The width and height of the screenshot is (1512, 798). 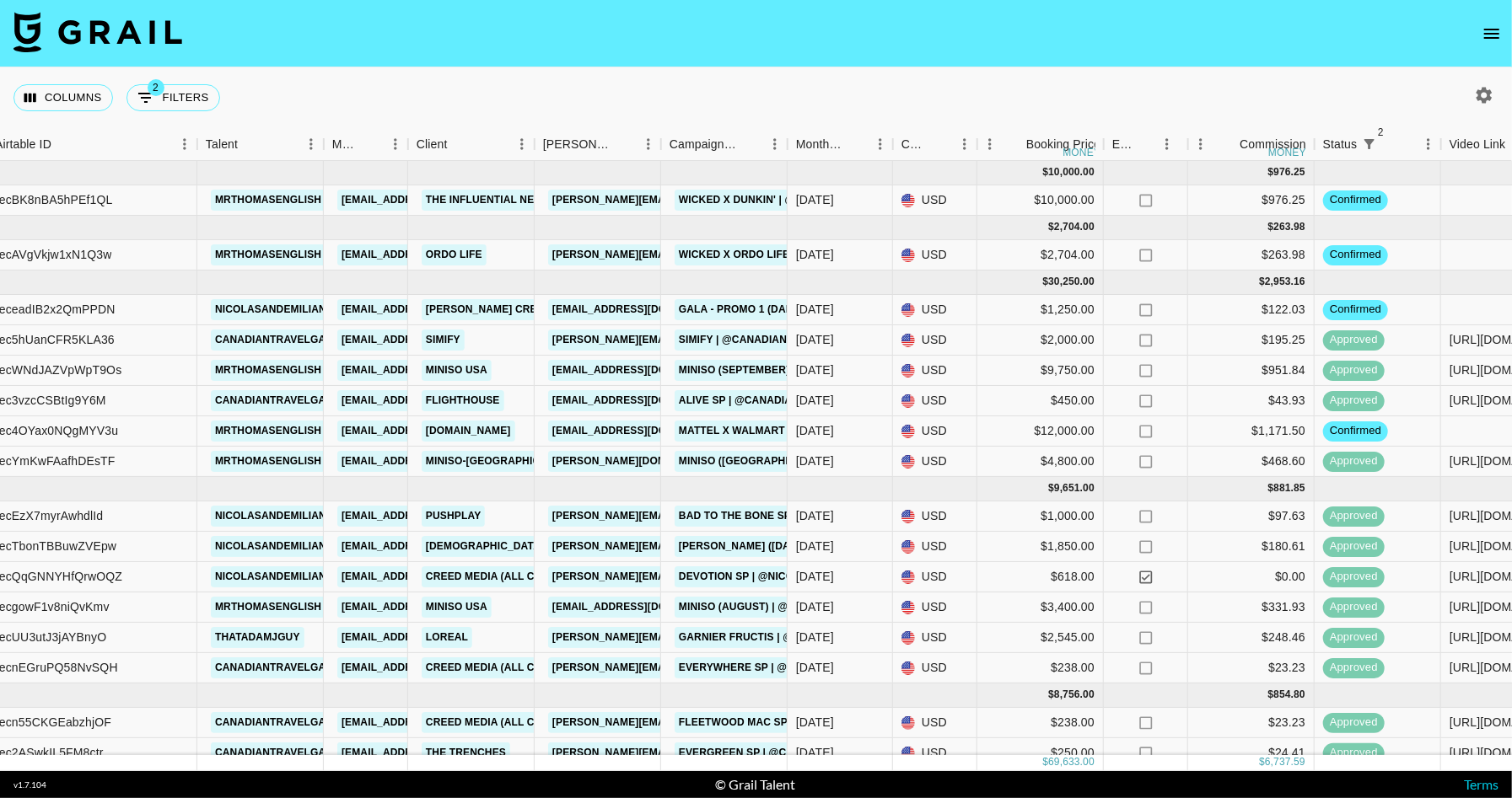 What do you see at coordinates (30, 785) in the screenshot?
I see `div: v 1.7.104` at bounding box center [30, 785].